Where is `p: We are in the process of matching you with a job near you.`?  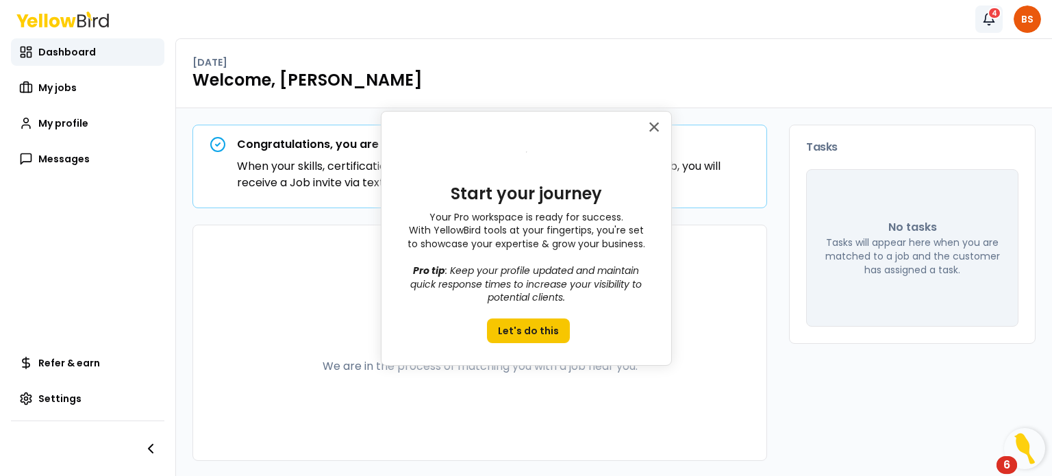
p: We are in the process of matching you with a job near you. is located at coordinates (480, 366).